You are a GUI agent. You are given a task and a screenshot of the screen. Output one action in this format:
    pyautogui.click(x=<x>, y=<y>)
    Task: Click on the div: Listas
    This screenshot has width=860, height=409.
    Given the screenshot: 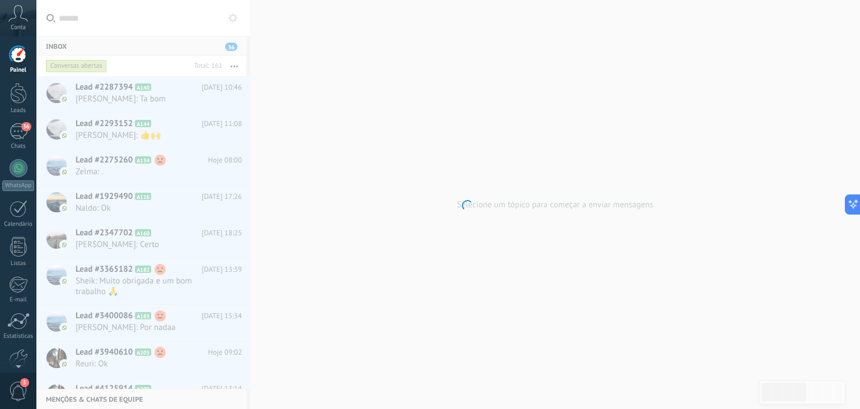 What is the action you would take?
    pyautogui.click(x=18, y=263)
    